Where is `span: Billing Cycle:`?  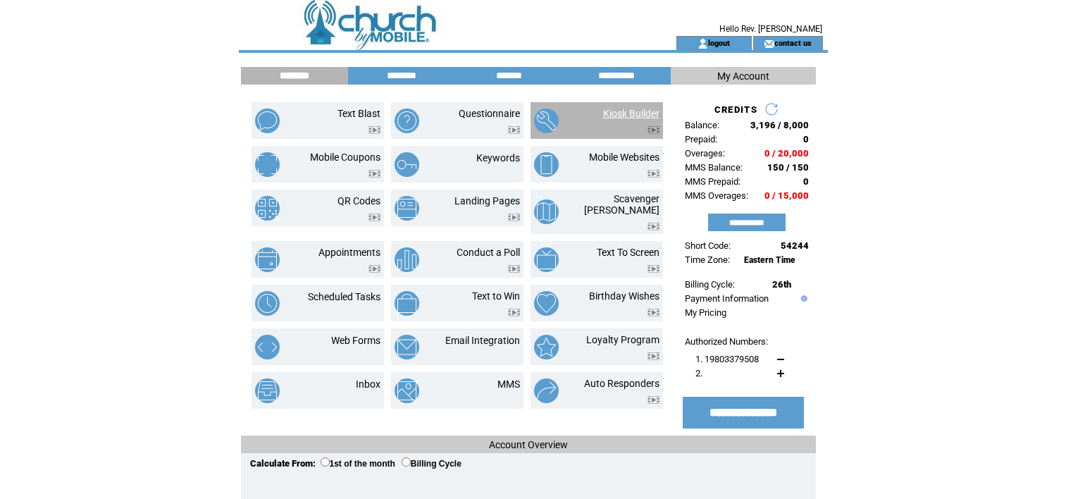 span: Billing Cycle: is located at coordinates (710, 284).